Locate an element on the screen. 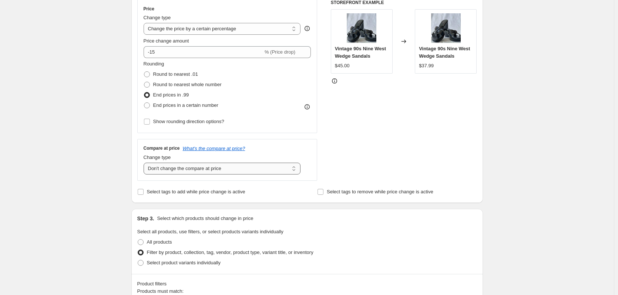 This screenshot has width=618, height=295. span: Products must match: is located at coordinates (161, 291).